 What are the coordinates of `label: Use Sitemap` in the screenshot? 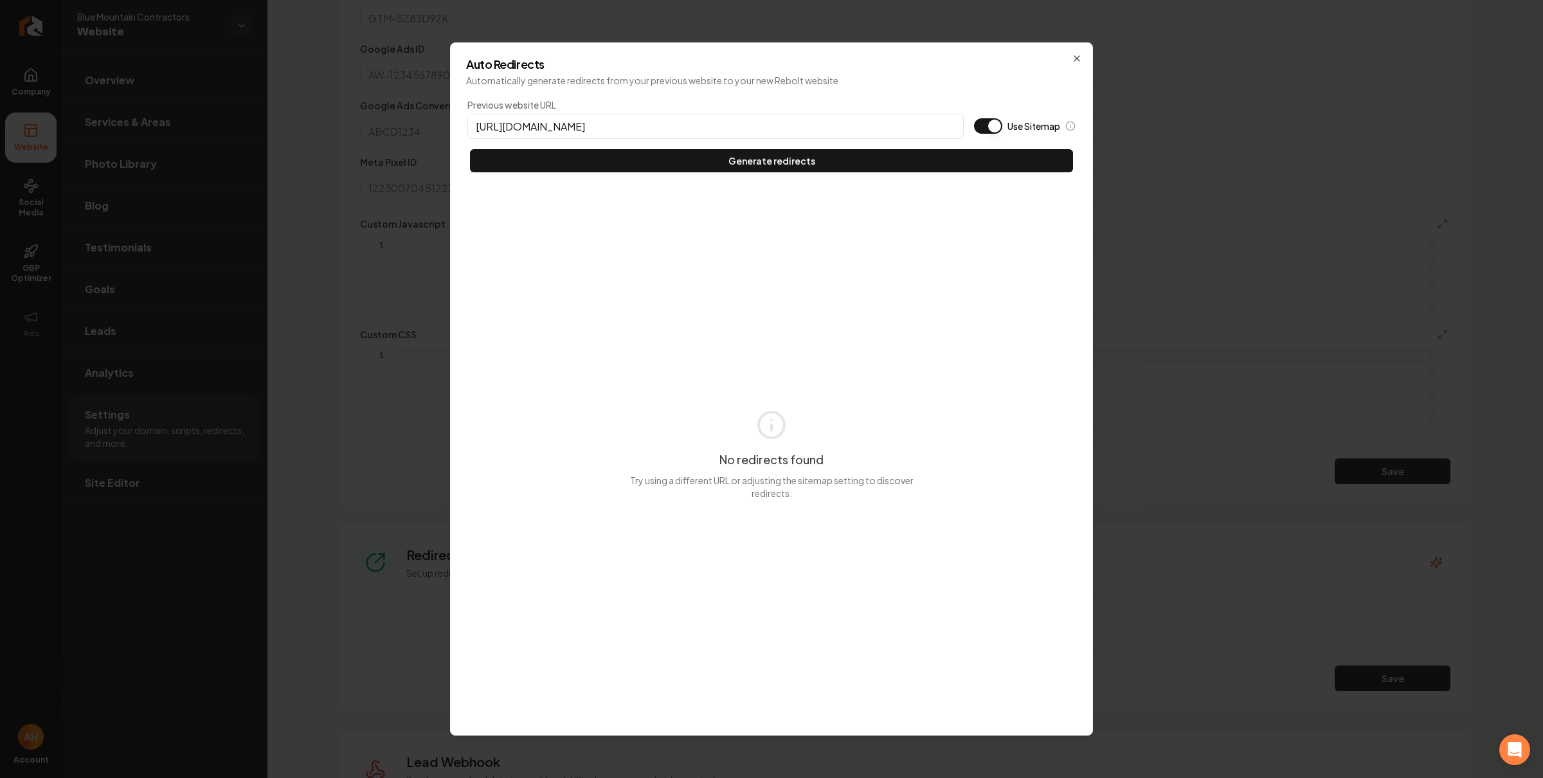 It's located at (1034, 126).